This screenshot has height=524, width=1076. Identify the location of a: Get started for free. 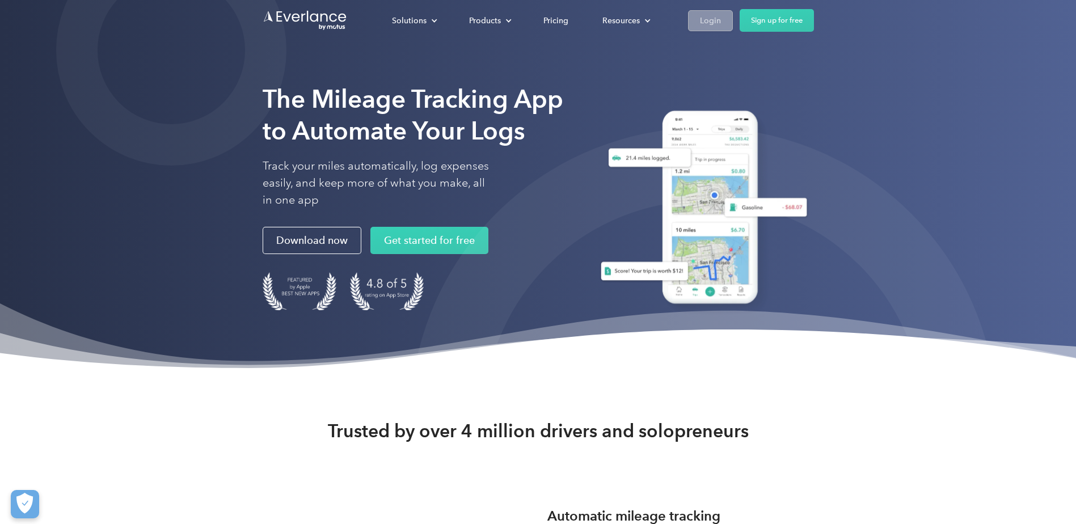
(429, 240).